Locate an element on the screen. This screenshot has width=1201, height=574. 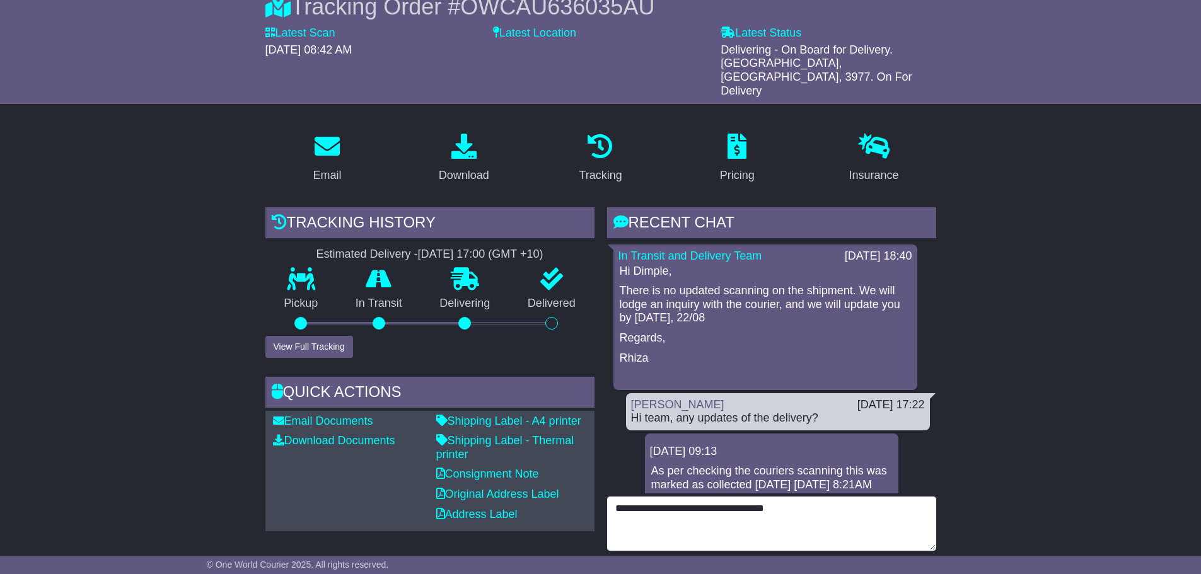
a: Download Documents is located at coordinates (334, 441).